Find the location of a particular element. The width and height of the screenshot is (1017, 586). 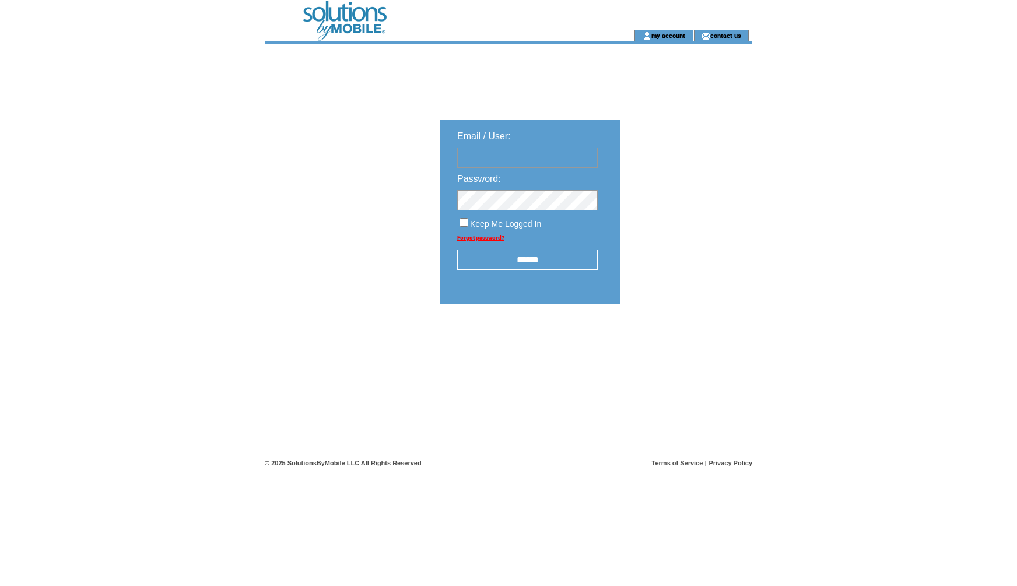

span: Password: is located at coordinates (479, 178).